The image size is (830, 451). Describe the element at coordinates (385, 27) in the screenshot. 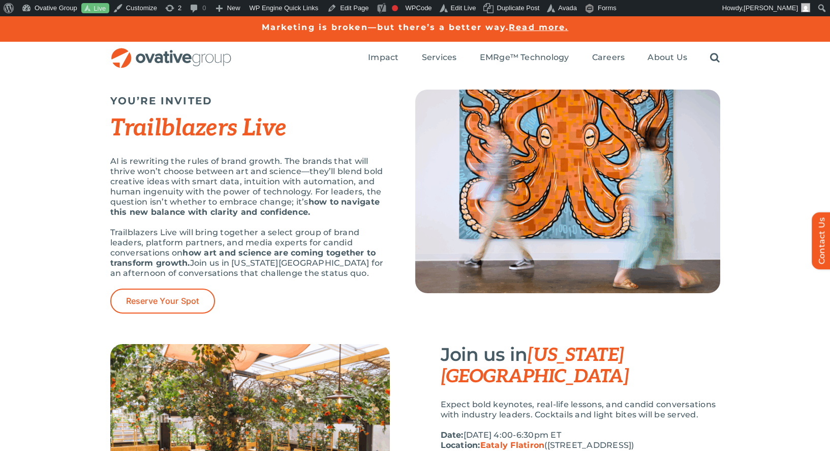

I see `a: Marketing is broken—but there’s a better way.` at that location.